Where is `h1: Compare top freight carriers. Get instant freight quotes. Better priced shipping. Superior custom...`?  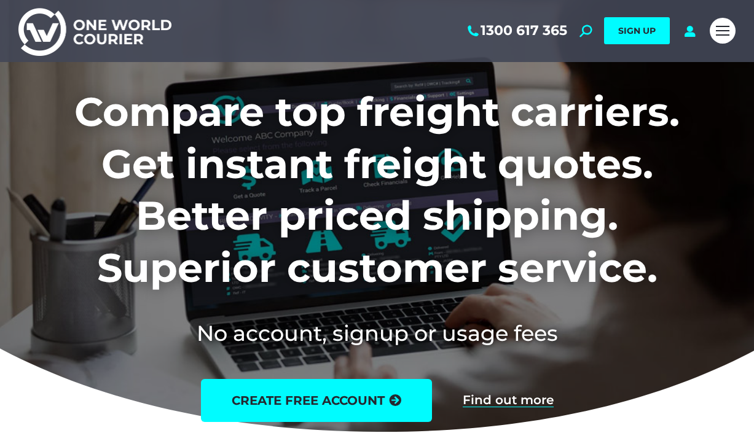
h1: Compare top freight carriers. Get instant freight quotes. Better priced shipping. Superior custom... is located at coordinates (377, 190).